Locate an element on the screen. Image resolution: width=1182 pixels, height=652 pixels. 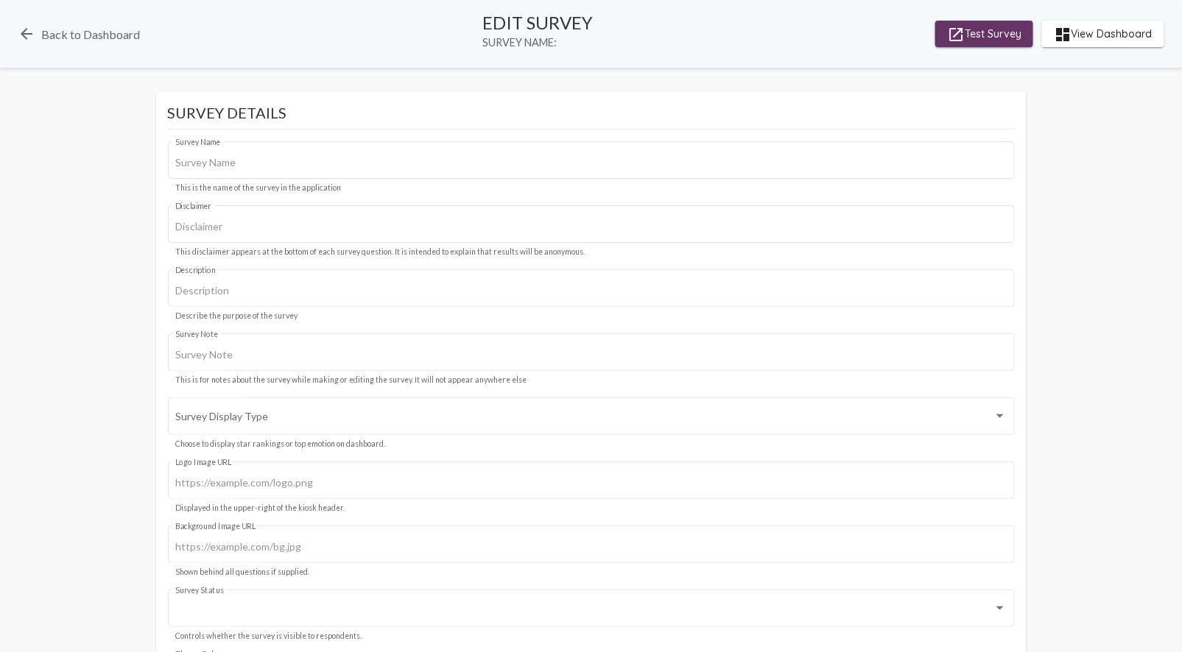
mat-icon: dashboard is located at coordinates (1063, 35).